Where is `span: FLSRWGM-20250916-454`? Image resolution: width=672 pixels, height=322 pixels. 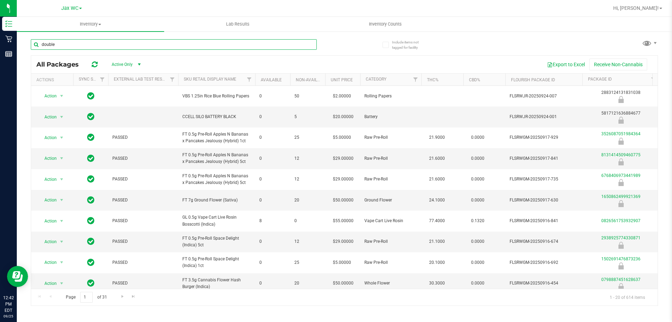
span: FLSRWGM-20250916-454 is located at coordinates (544, 283).